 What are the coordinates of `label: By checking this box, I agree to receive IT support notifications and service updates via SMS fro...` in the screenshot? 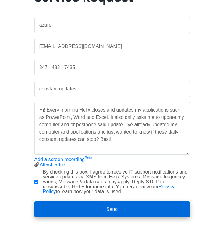 It's located at (117, 182).